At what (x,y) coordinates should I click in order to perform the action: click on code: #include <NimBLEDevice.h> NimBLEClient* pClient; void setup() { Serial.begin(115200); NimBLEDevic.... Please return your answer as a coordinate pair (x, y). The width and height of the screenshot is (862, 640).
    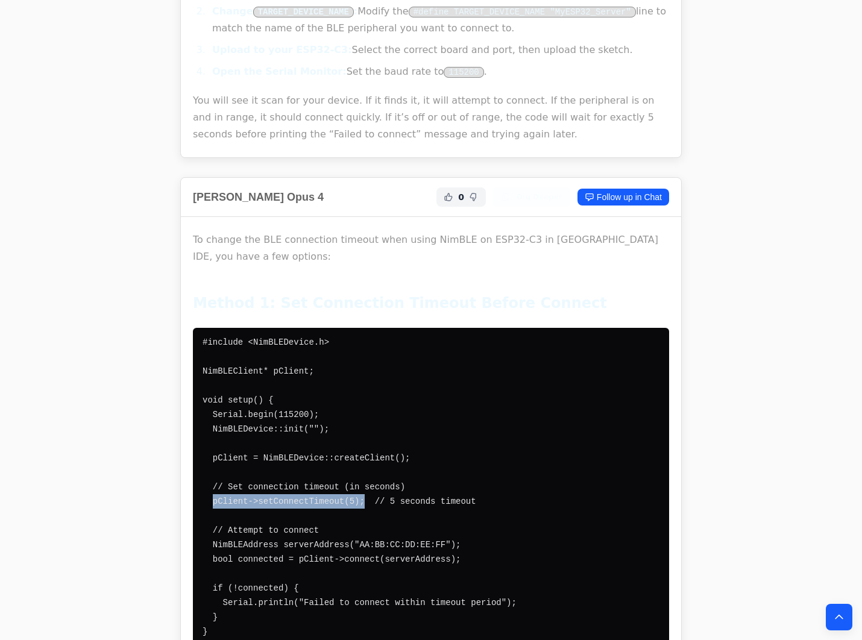
    Looking at the image, I should click on (359, 487).